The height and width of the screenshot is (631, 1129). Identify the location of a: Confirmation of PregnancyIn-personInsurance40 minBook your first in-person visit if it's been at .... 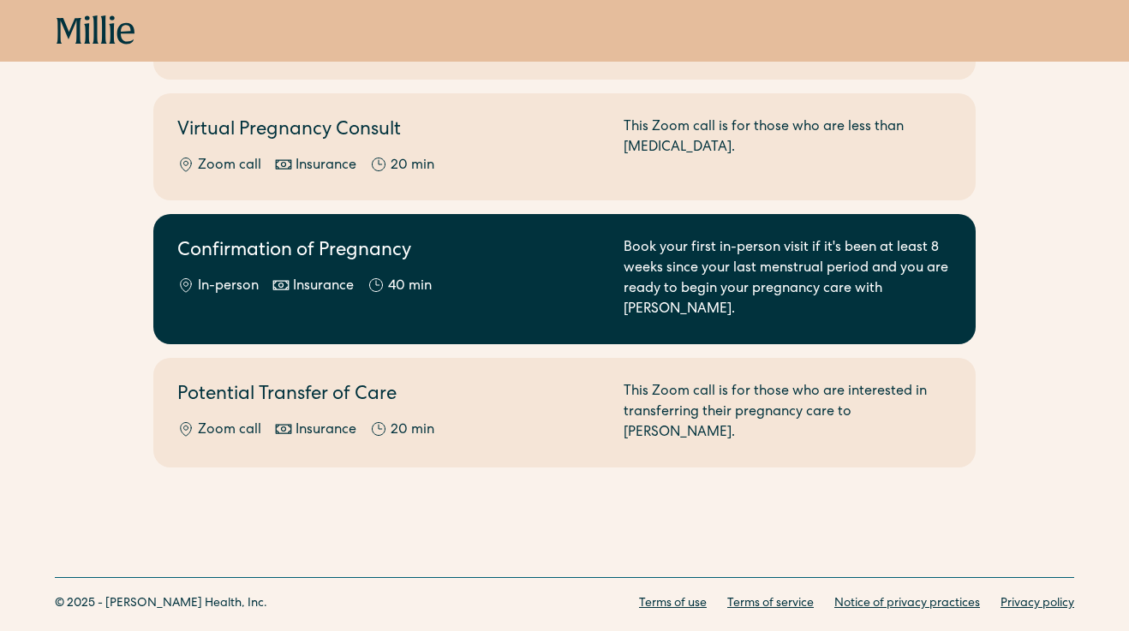
(564, 279).